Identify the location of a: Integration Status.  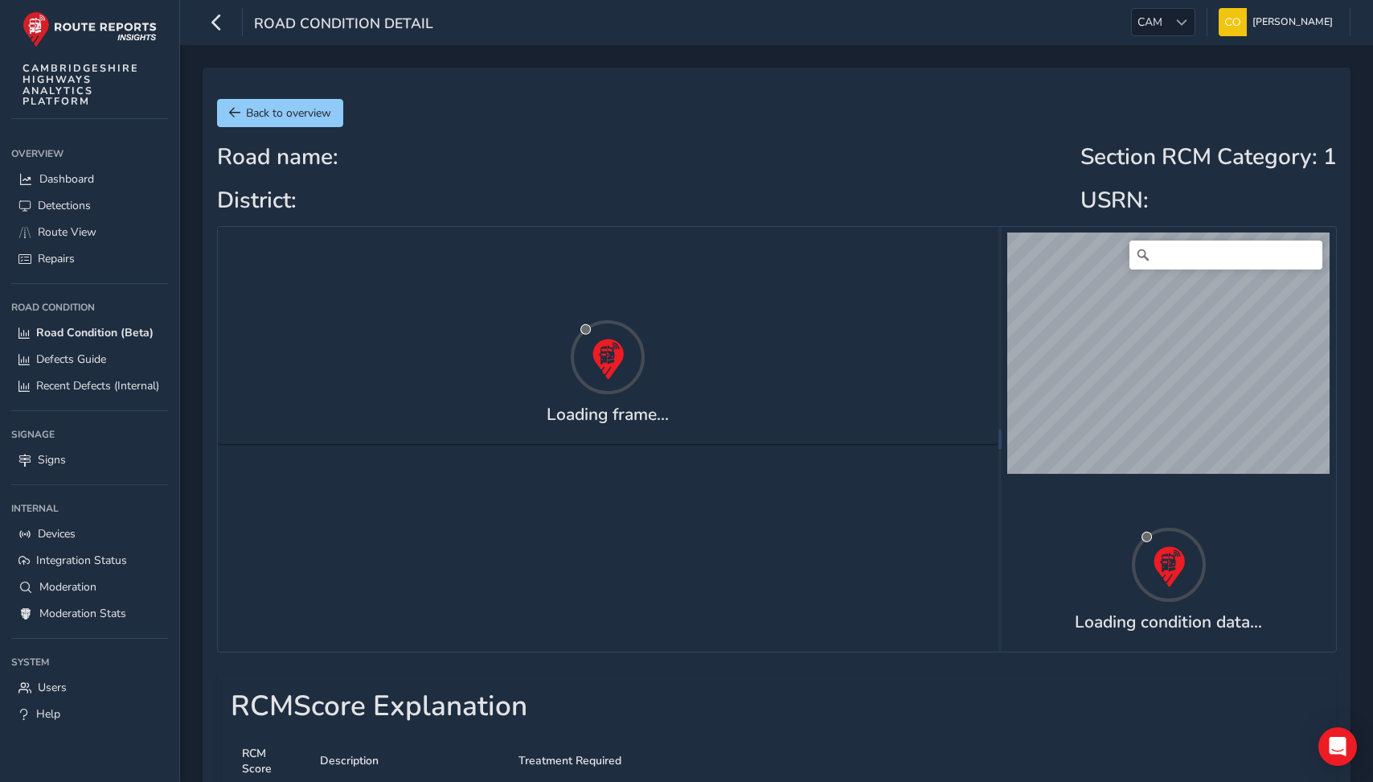
(89, 560).